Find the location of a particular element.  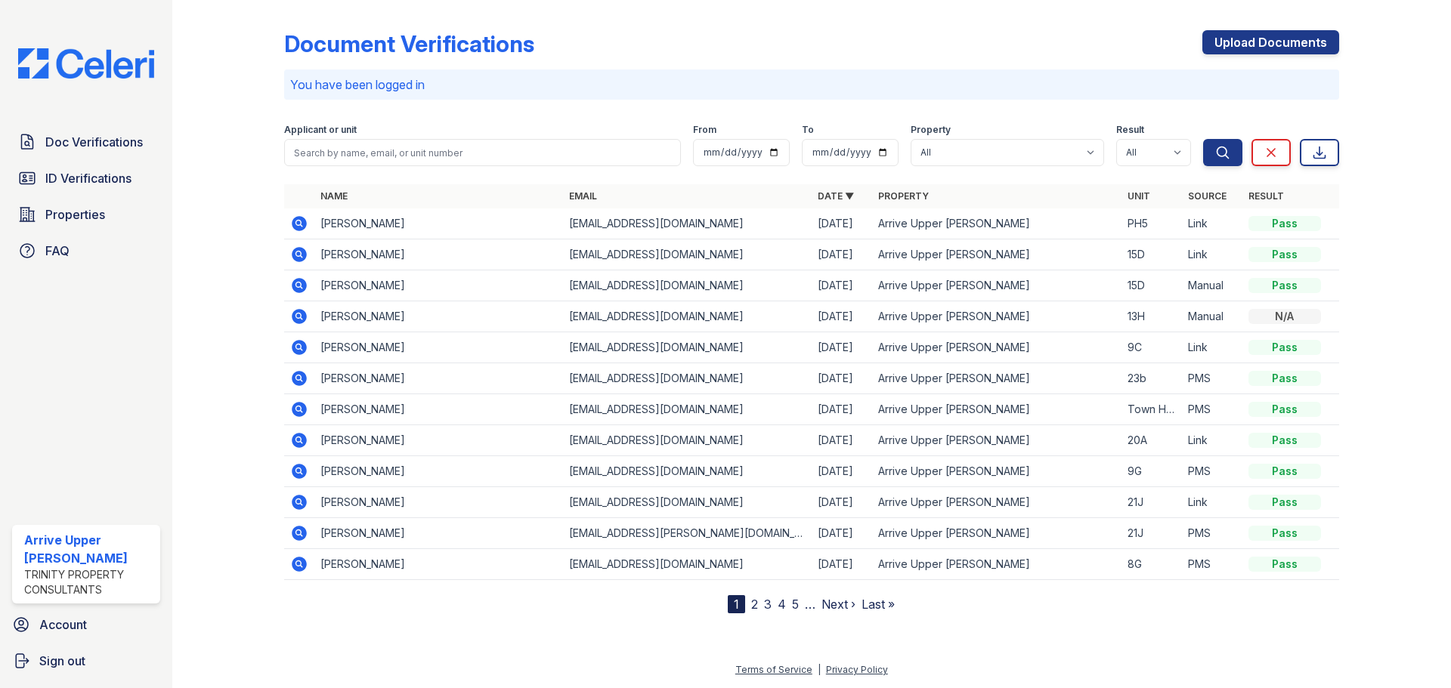

span: Account is located at coordinates (63, 625).